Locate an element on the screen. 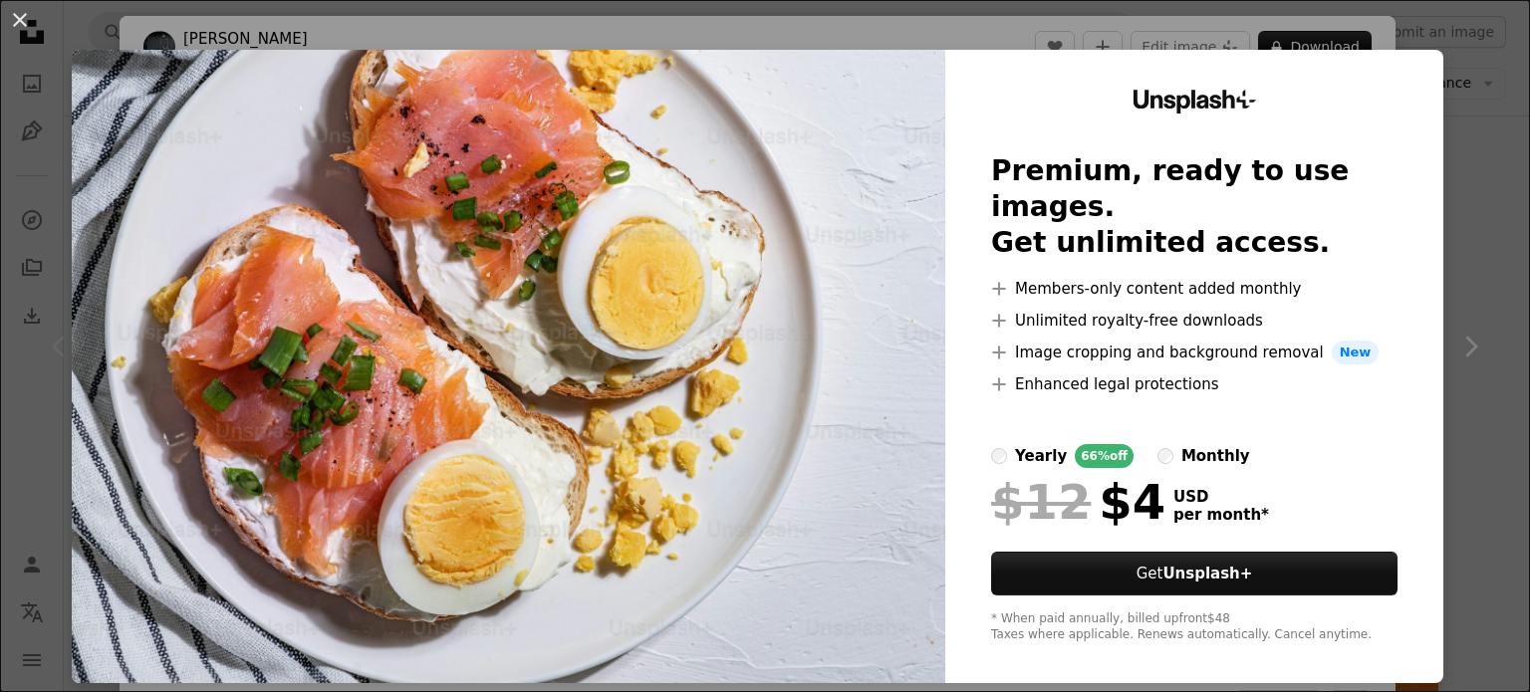  div: $4 is located at coordinates (1077, 502).